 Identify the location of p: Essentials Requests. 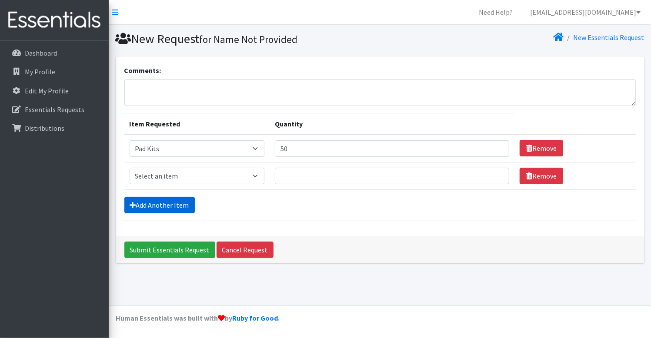
(54, 110).